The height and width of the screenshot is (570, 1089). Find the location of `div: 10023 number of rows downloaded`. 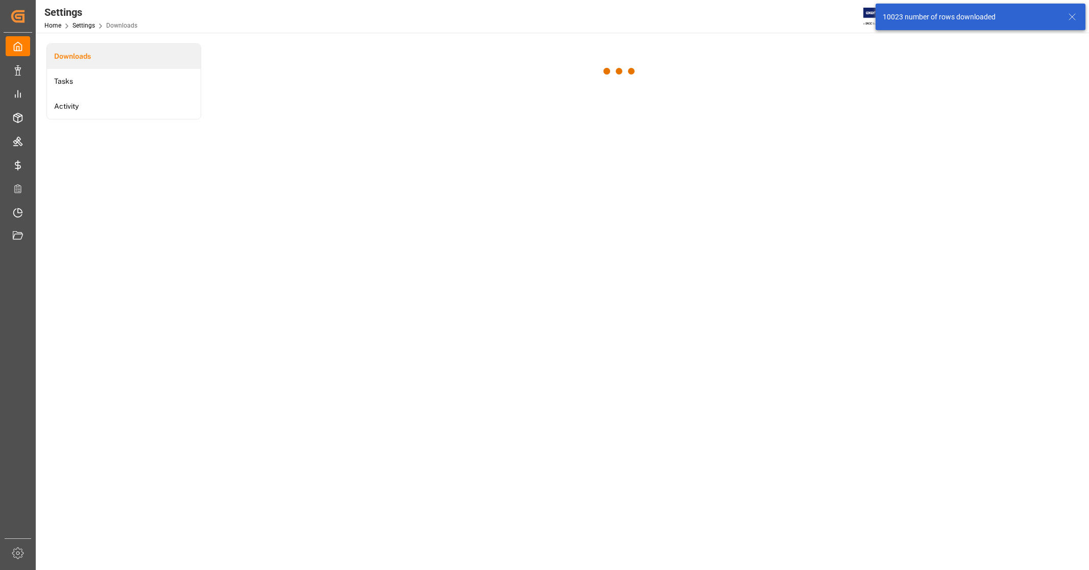

div: 10023 number of rows downloaded is located at coordinates (971, 17).